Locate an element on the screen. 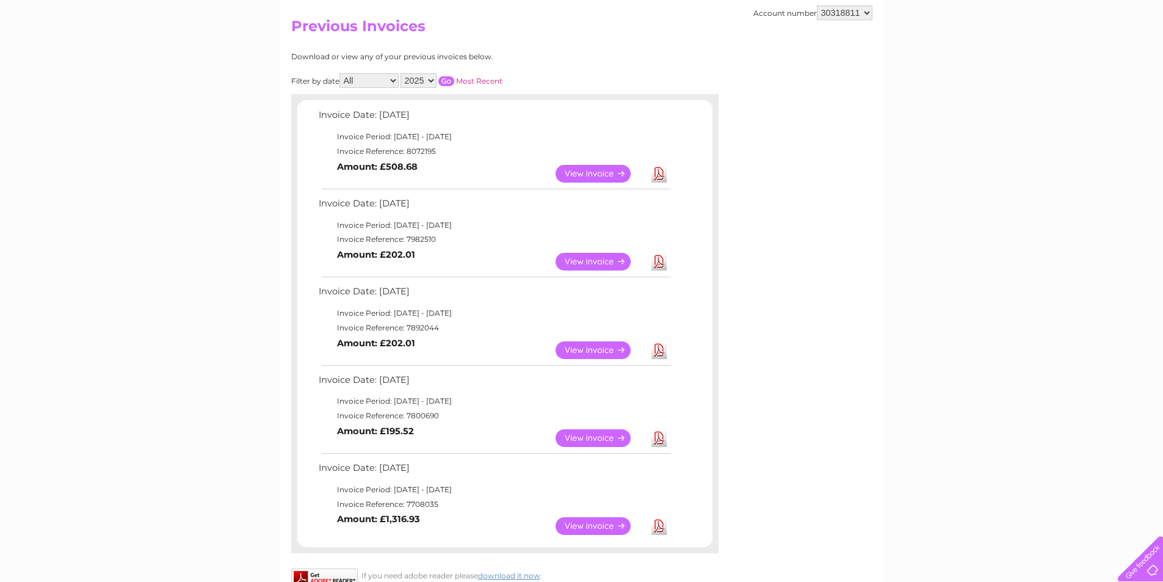 This screenshot has width=1163, height=582. td: Invoice Reference: 7892044 is located at coordinates (494, 328).